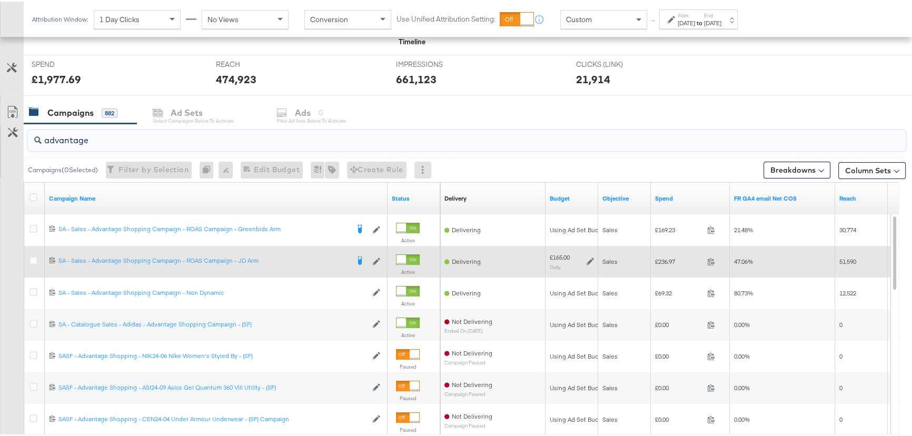 This screenshot has height=436, width=912. What do you see at coordinates (679, 291) in the screenshot?
I see `span: £69.32` at bounding box center [679, 291].